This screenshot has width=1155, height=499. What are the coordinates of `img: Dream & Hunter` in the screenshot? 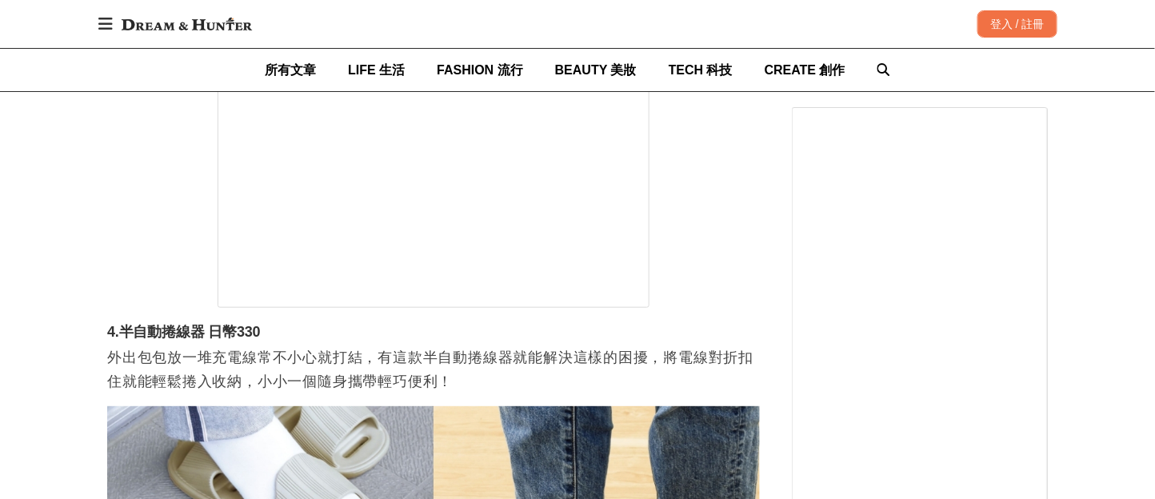 It's located at (186, 24).